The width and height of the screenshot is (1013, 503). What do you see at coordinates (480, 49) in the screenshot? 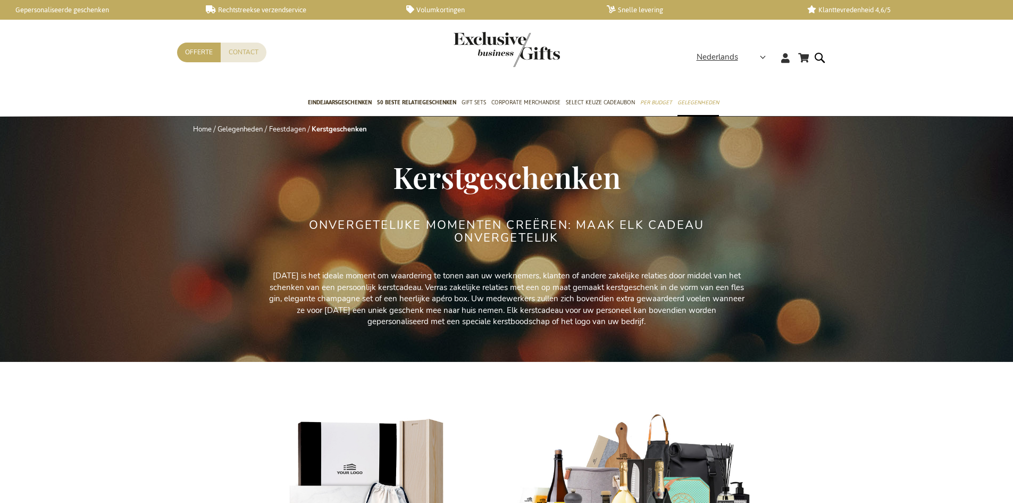
I see `a: store logo` at bounding box center [480, 49].